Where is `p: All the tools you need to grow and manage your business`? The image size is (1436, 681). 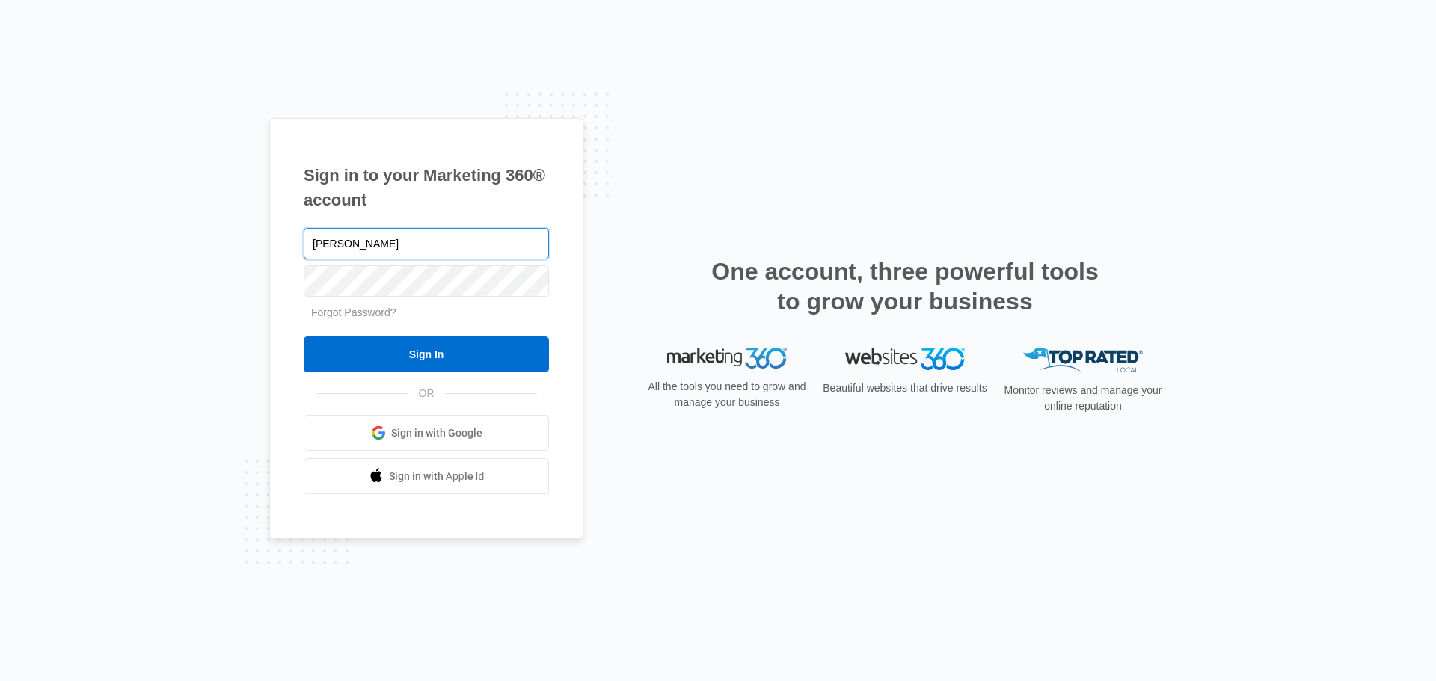 p: All the tools you need to grow and manage your business is located at coordinates (727, 395).